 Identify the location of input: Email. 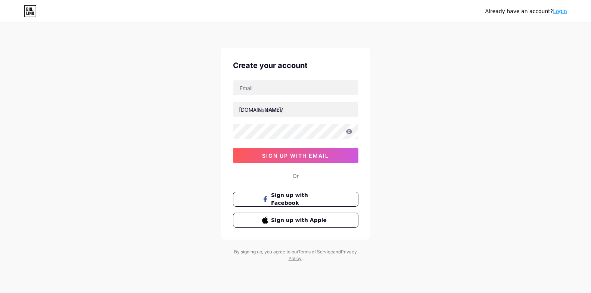
(296, 88).